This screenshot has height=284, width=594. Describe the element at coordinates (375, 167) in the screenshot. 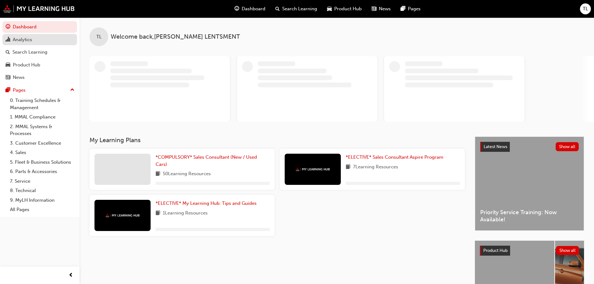

I see `span: 7 Learning Resources` at that location.